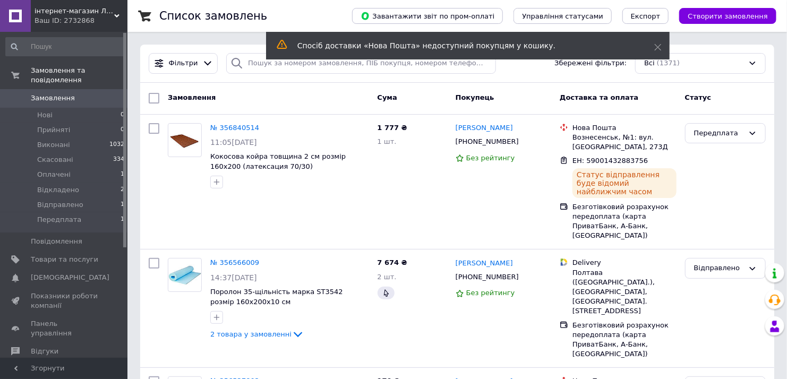 This screenshot has width=787, height=379. What do you see at coordinates (64, 329) in the screenshot?
I see `span: Панель управління` at bounding box center [64, 329].